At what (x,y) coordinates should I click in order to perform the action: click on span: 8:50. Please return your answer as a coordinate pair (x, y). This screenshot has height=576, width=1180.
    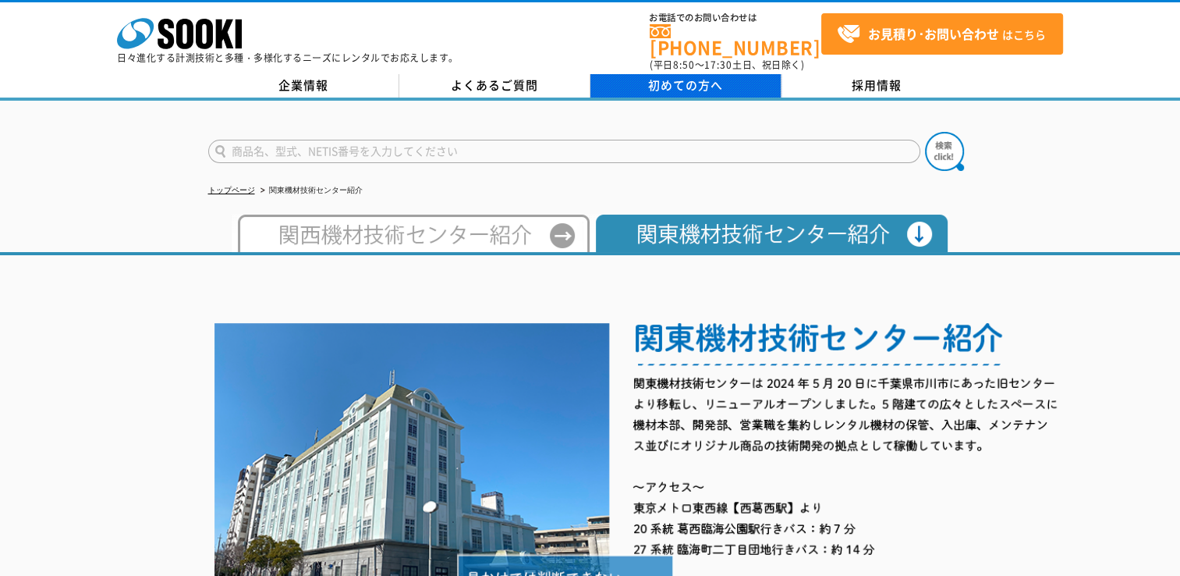
    Looking at the image, I should click on (684, 65).